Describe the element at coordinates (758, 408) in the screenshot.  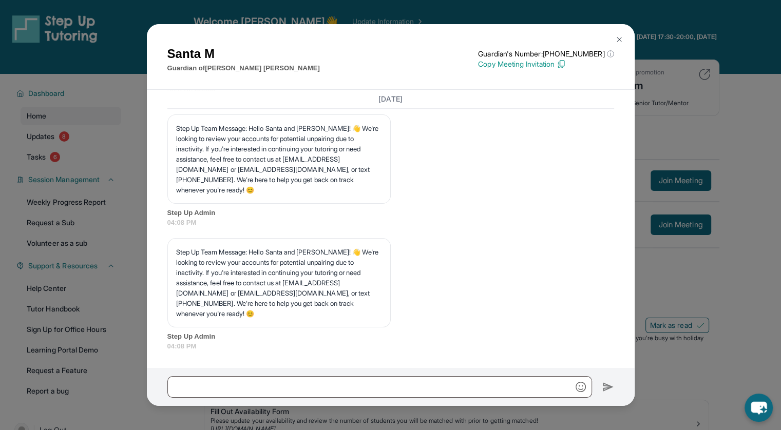
I see `button: chat-button` at that location.